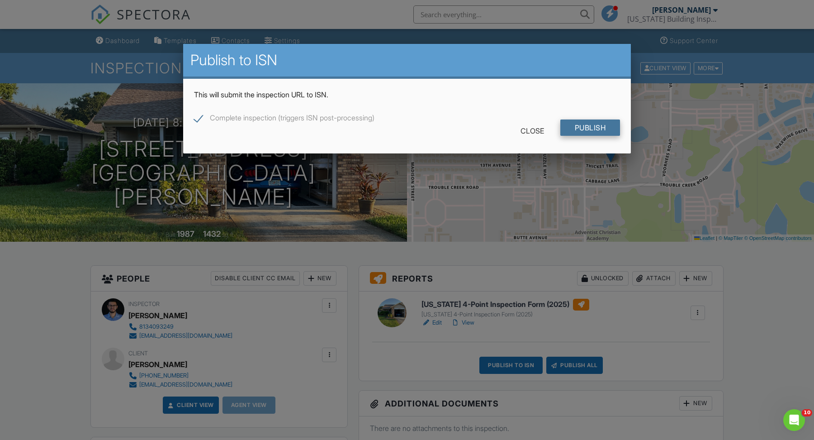  What do you see at coordinates (590, 128) in the screenshot?
I see `input: Publish` at bounding box center [590, 128].